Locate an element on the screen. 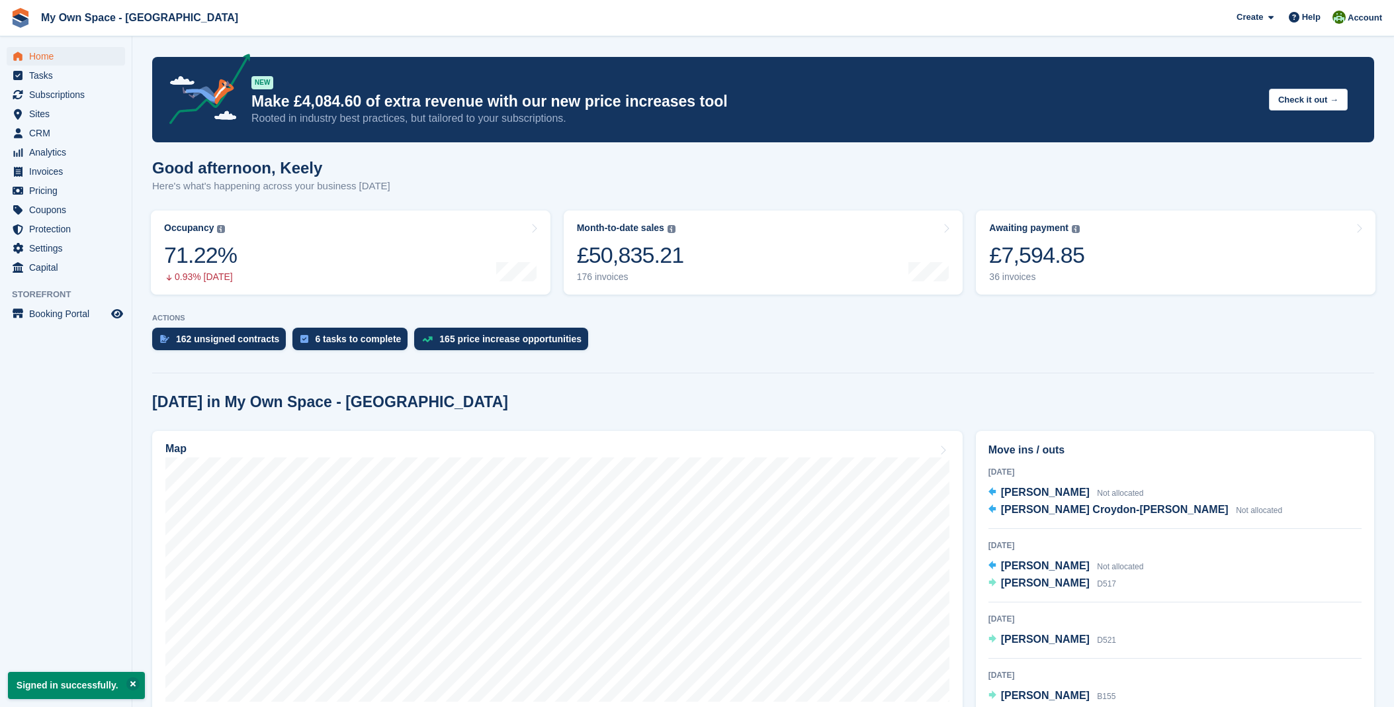  img: contract_signature_icon-13c848040528278c33f63329250d36e43548de30e8caae1d1a13099fd9432cc5.svg is located at coordinates (165, 339).